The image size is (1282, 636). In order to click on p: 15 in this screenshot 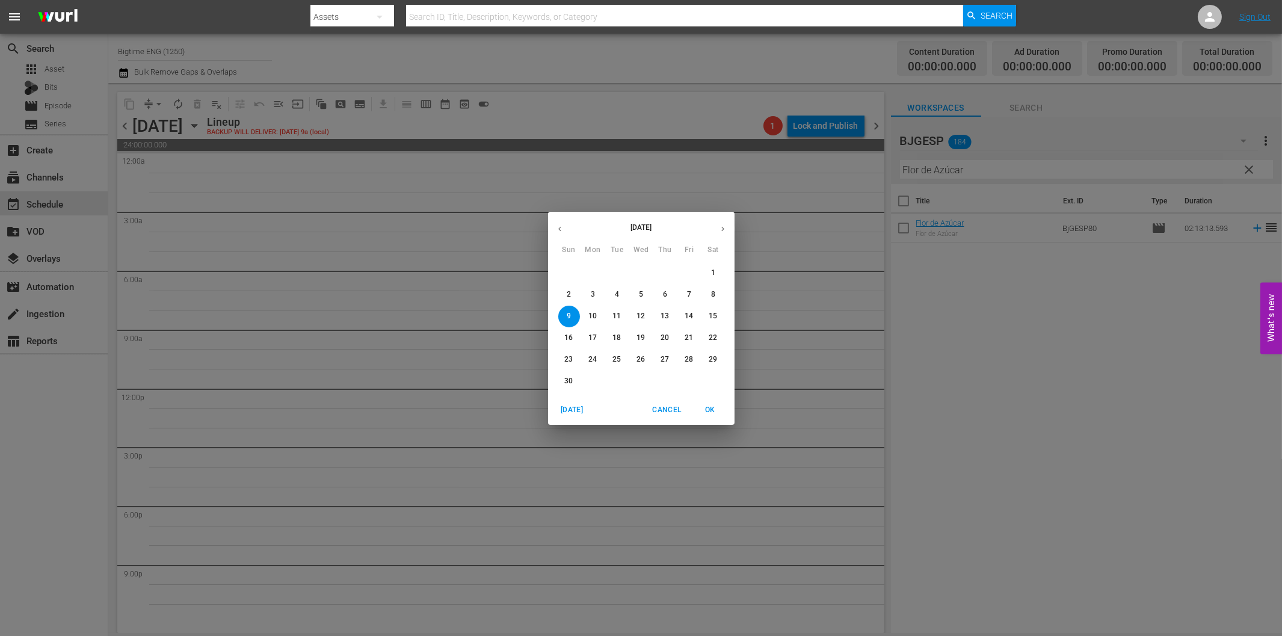, I will do `click(713, 316)`.